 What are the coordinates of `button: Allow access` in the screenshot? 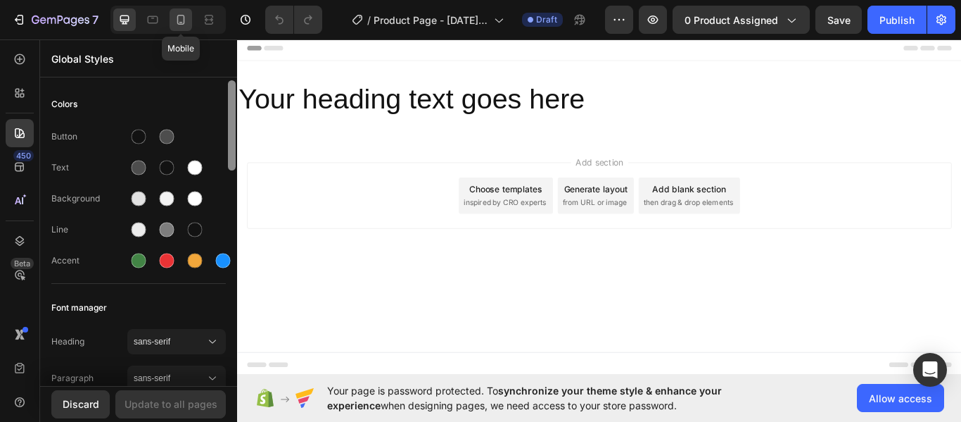 It's located at (901, 398).